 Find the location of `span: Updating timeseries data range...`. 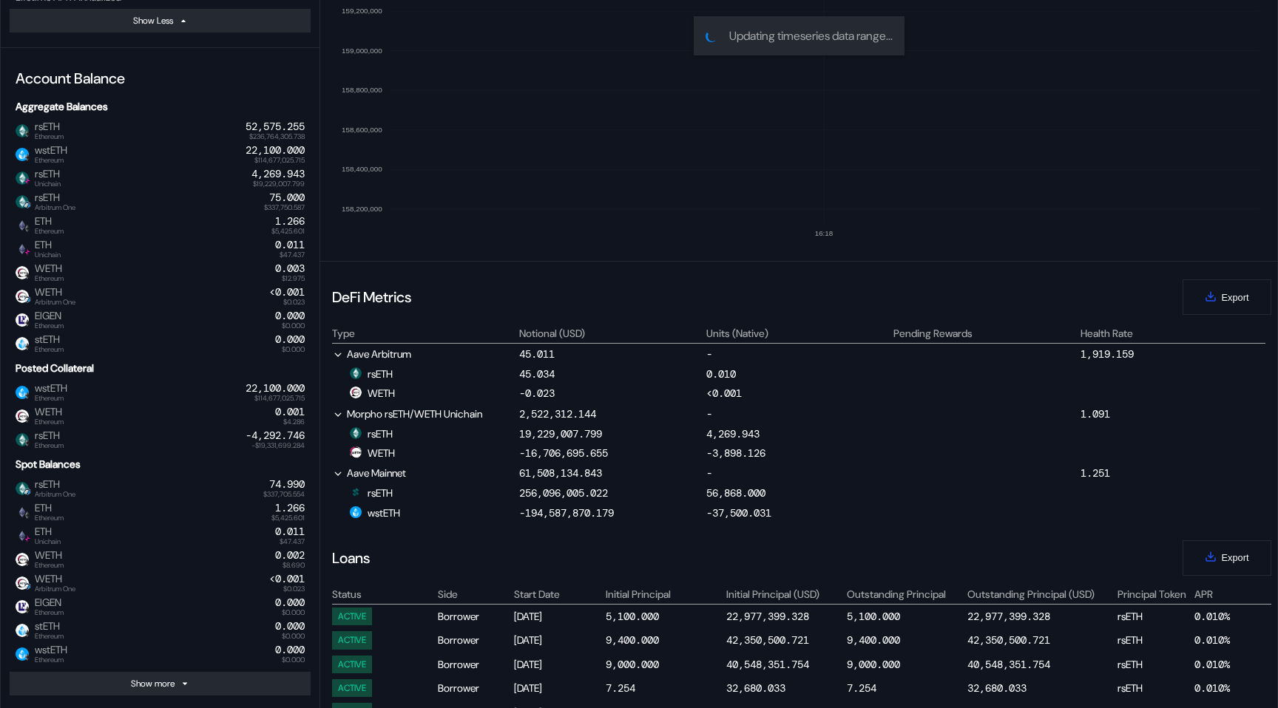

span: Updating timeseries data range... is located at coordinates (810, 35).